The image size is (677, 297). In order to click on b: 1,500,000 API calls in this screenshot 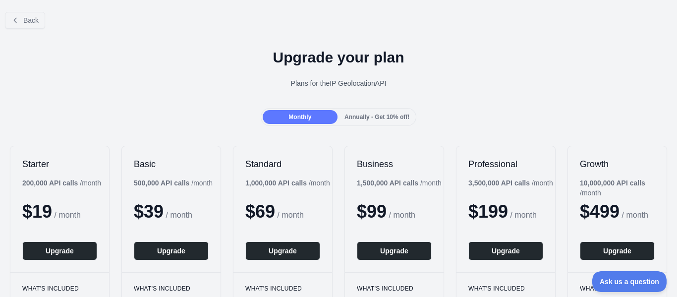, I will do `click(388, 183)`.